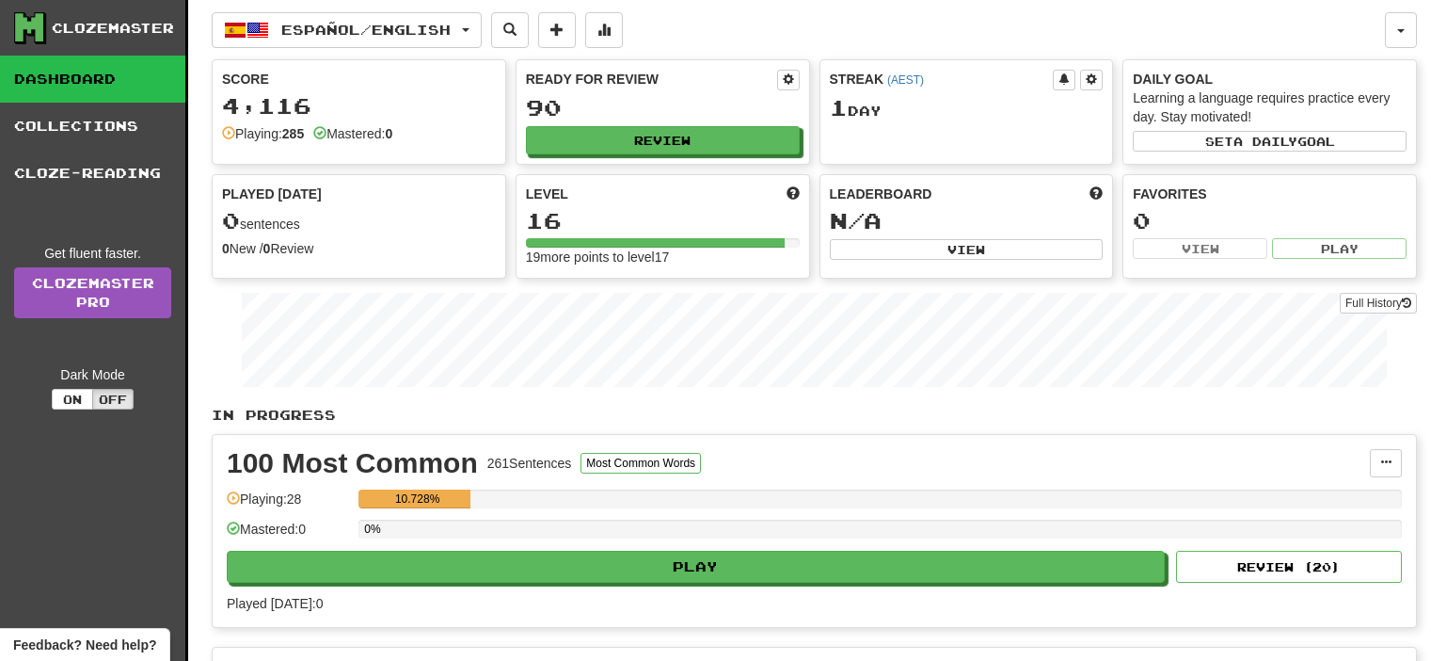 The height and width of the screenshot is (661, 1431). I want to click on div: New / Review, so click(359, 248).